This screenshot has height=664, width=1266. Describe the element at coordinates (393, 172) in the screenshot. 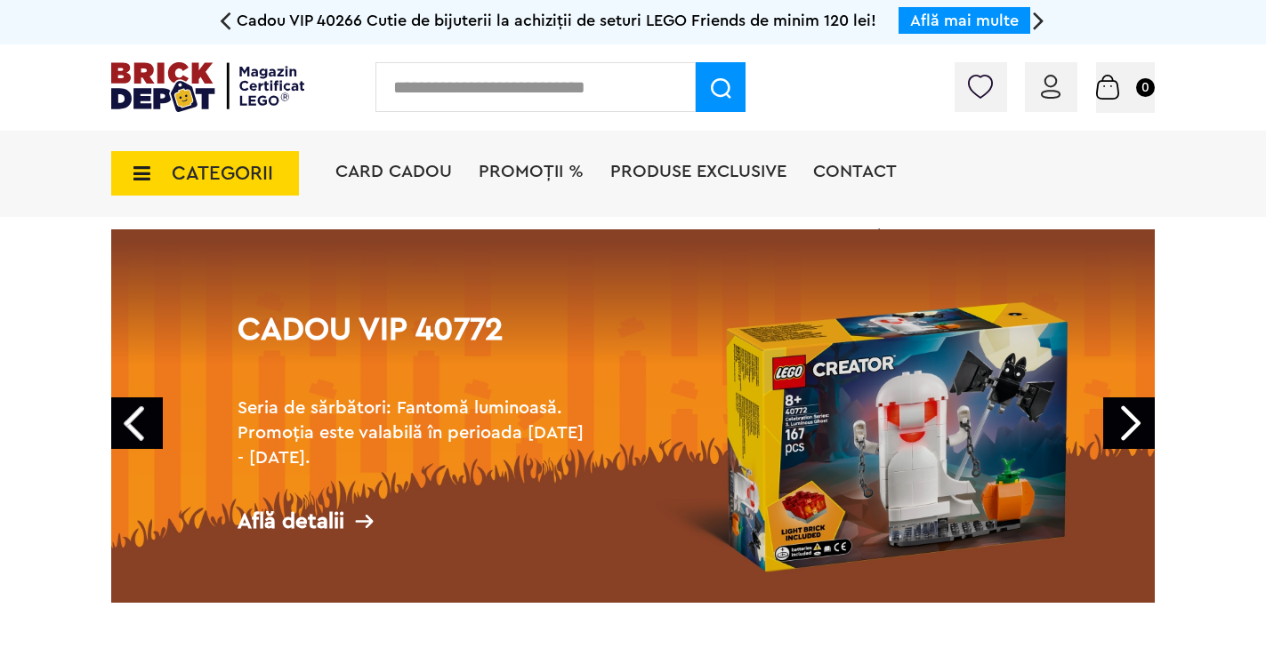

I see `span: Card Cadou` at that location.